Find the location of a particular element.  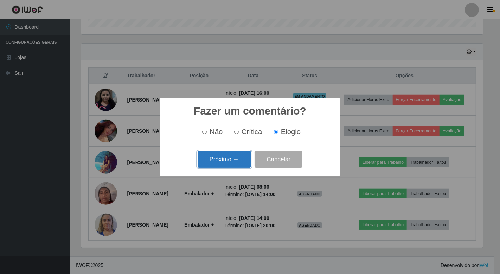

button: Cancelar is located at coordinates (278, 159).